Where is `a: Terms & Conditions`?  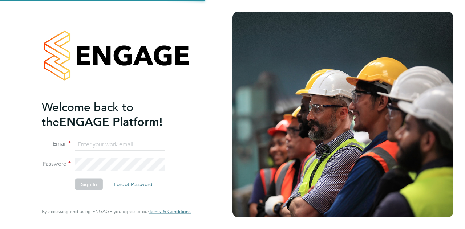 a: Terms & Conditions is located at coordinates (170, 212).